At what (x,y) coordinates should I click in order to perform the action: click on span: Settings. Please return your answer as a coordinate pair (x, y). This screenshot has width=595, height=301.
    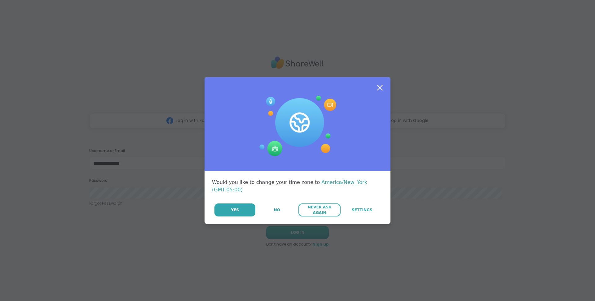
    Looking at the image, I should click on (362, 210).